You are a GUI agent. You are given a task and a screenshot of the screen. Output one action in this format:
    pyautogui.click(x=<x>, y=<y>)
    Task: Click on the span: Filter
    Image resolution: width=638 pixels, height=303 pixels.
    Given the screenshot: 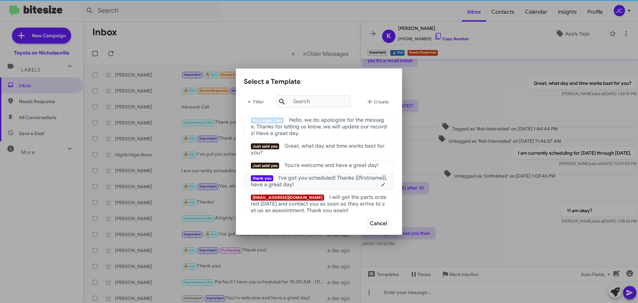 What is the action you would take?
    pyautogui.click(x=254, y=102)
    